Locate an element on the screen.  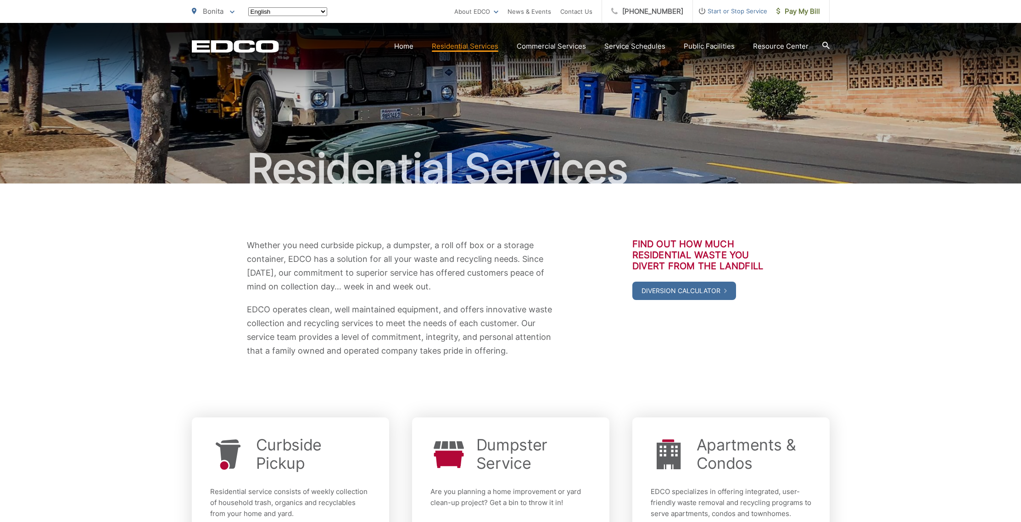
a: Diversion Calculator is located at coordinates (684, 291).